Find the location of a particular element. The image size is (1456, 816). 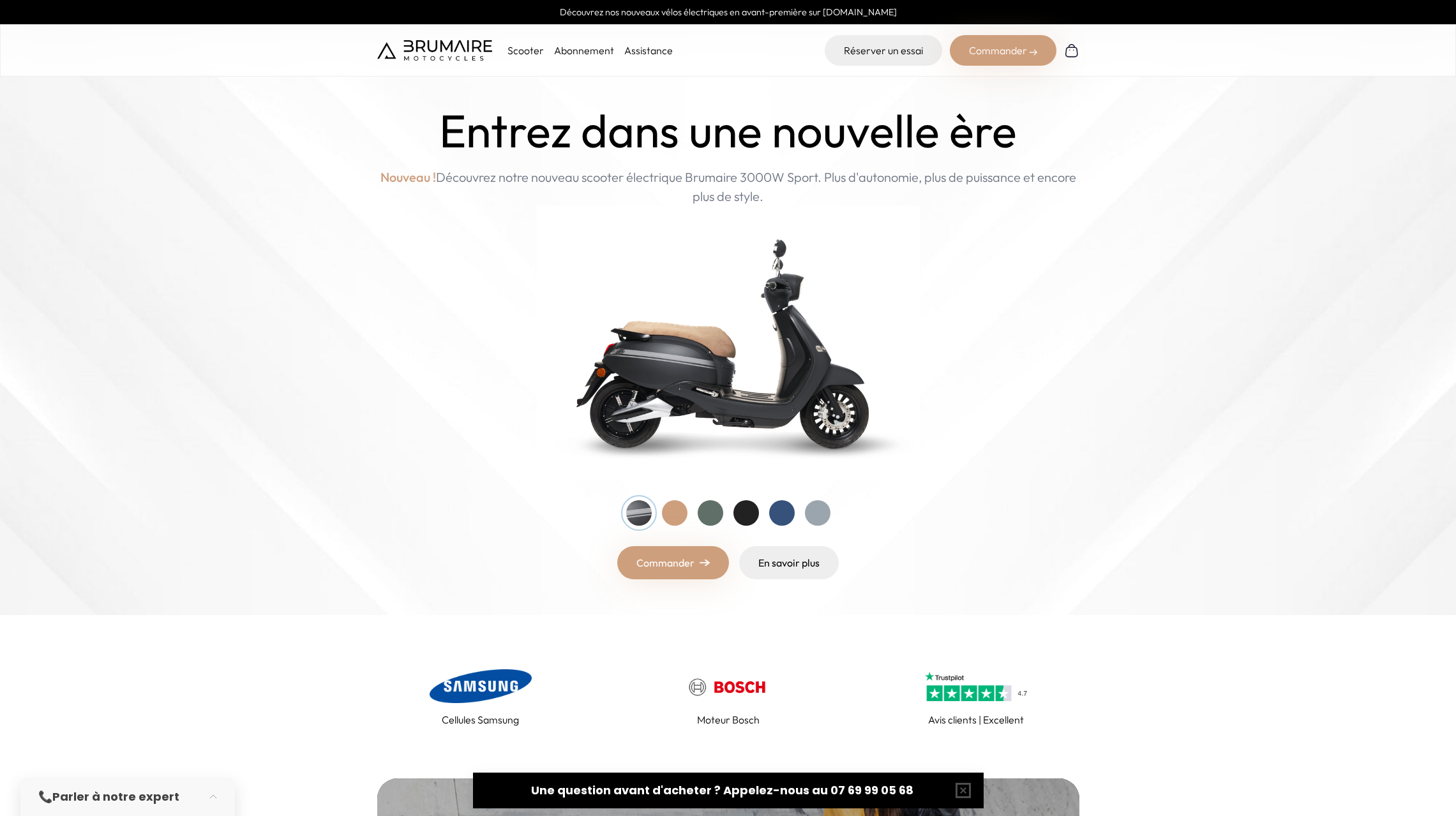

a: Commander is located at coordinates (673, 563).